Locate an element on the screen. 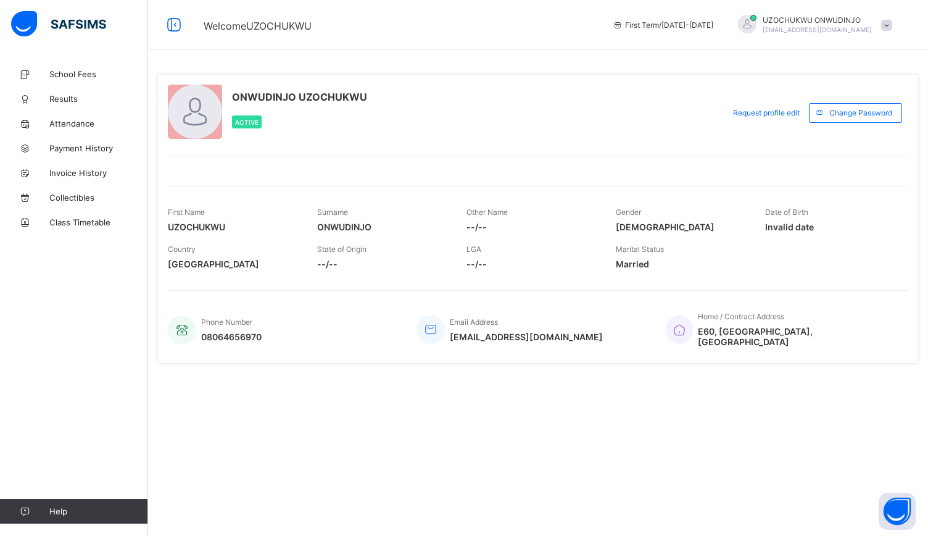  img: safsims is located at coordinates (59, 24).